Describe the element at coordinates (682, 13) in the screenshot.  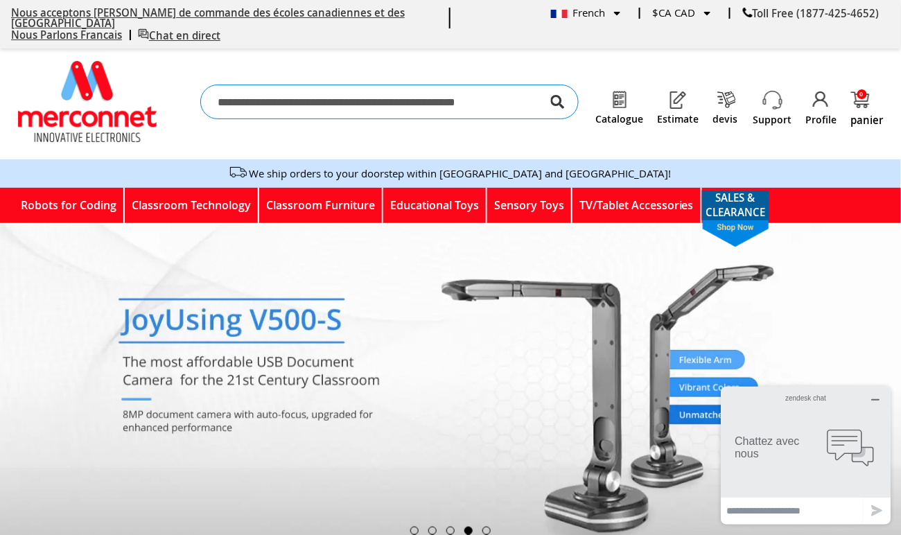
I see `div: $CA CAD` at that location.